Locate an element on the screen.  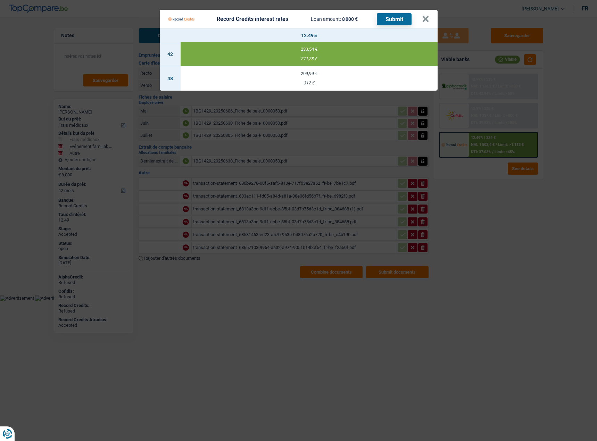
div: Record Credits interest rates is located at coordinates (253, 19).